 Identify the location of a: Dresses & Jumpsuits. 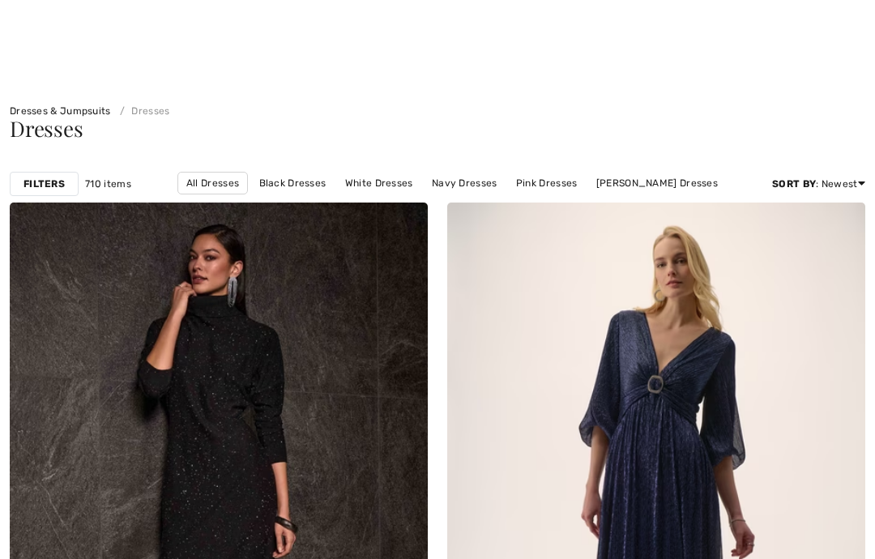
(60, 111).